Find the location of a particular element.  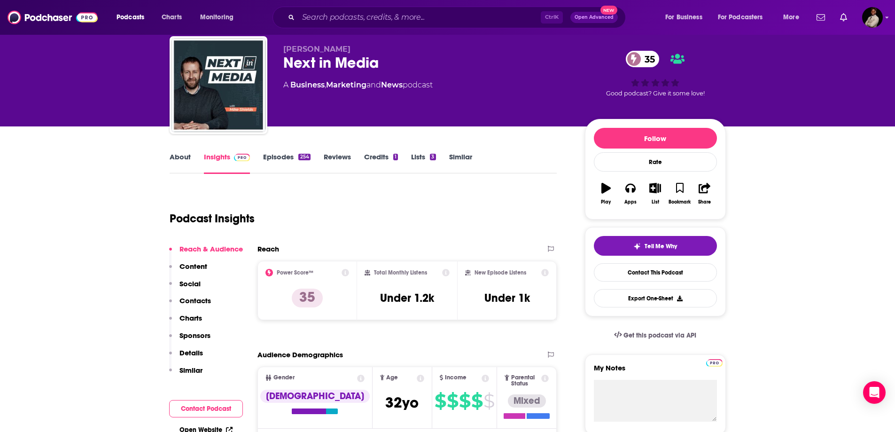

p: Details is located at coordinates (191, 352).